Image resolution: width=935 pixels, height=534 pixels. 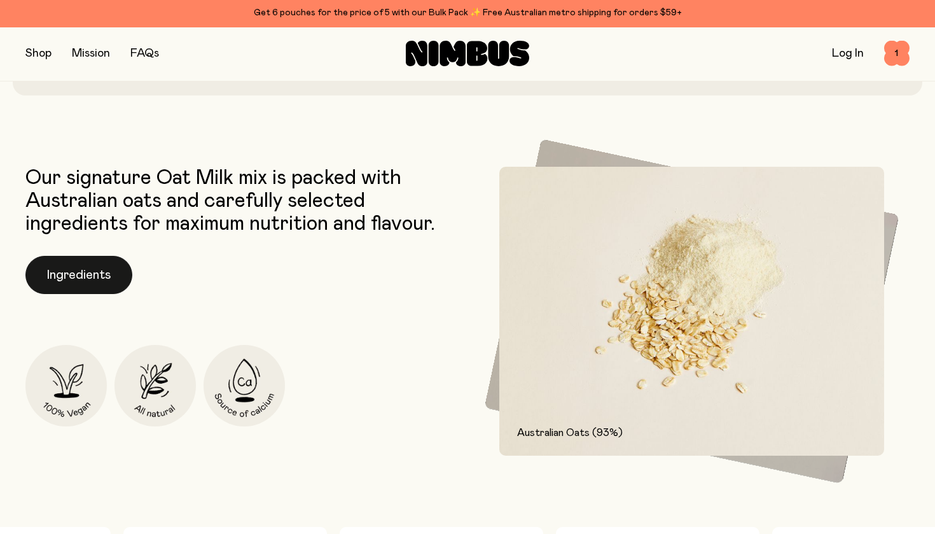 I want to click on a: FAQs, so click(x=144, y=53).